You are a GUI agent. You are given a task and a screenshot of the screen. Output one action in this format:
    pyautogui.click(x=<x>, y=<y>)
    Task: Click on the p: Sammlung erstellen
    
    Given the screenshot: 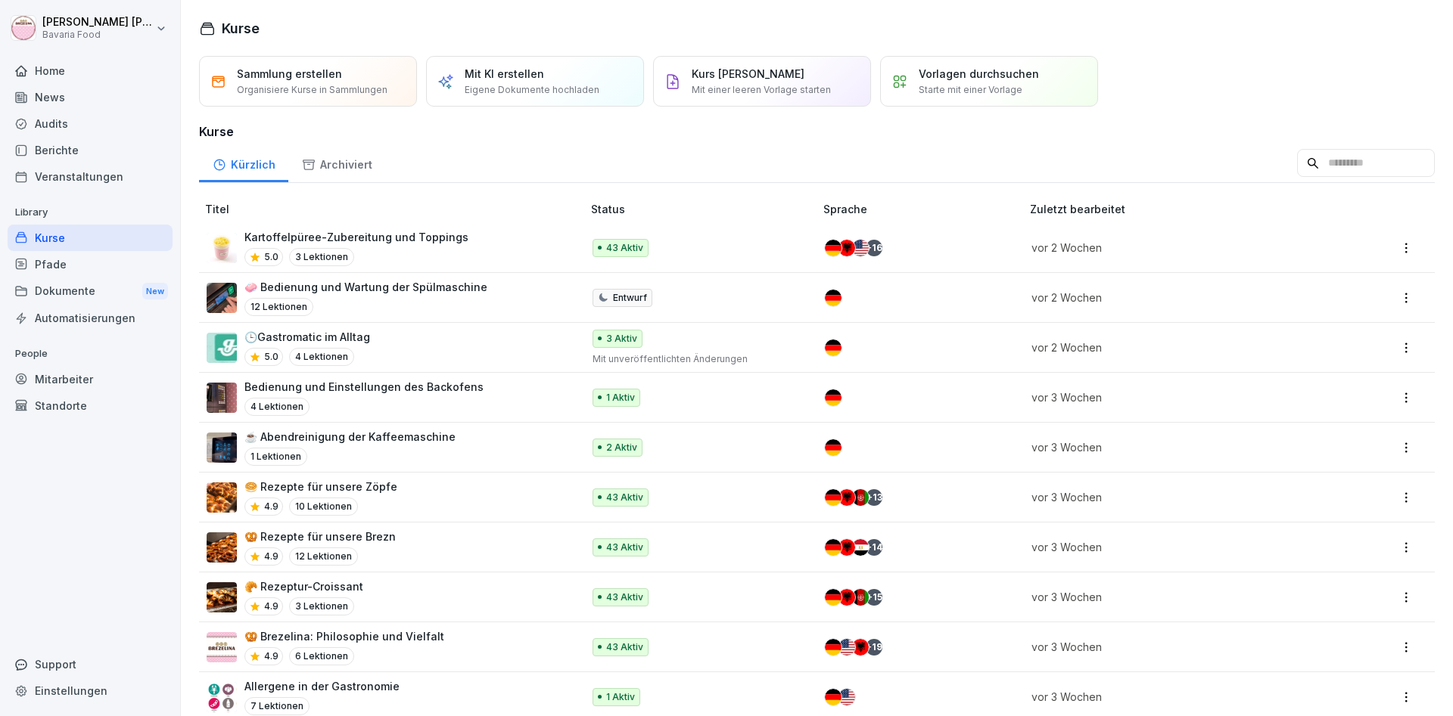 What is the action you would take?
    pyautogui.click(x=289, y=73)
    